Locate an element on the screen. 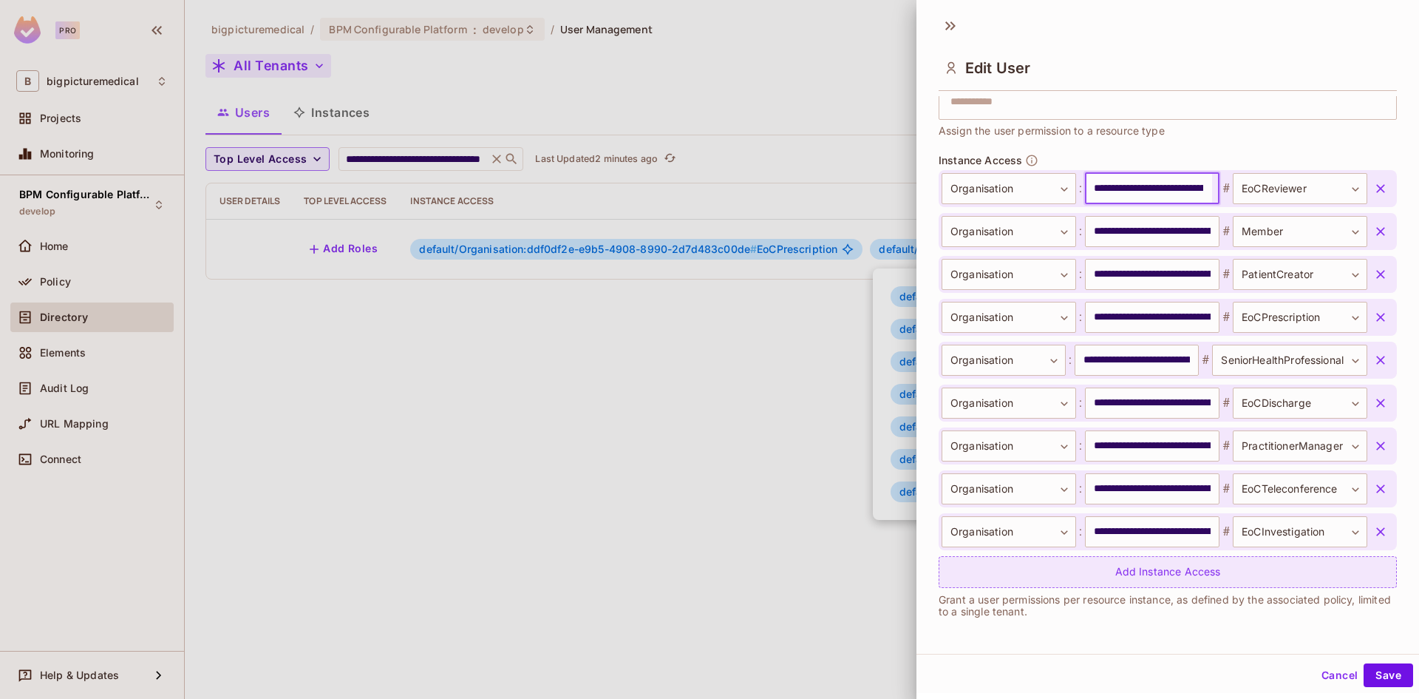 The image size is (1419, 699). div: Member is located at coordinates (1300, 231).